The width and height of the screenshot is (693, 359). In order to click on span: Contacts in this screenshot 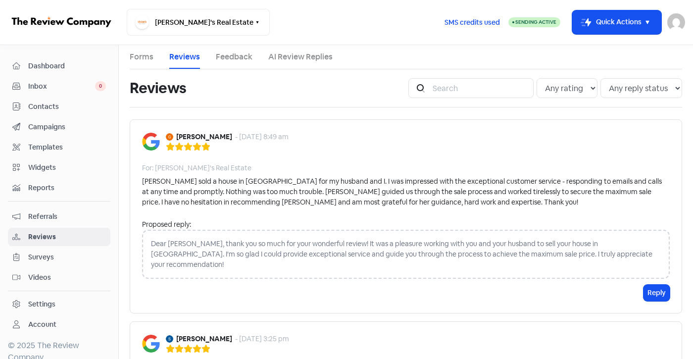, I will do `click(67, 106)`.